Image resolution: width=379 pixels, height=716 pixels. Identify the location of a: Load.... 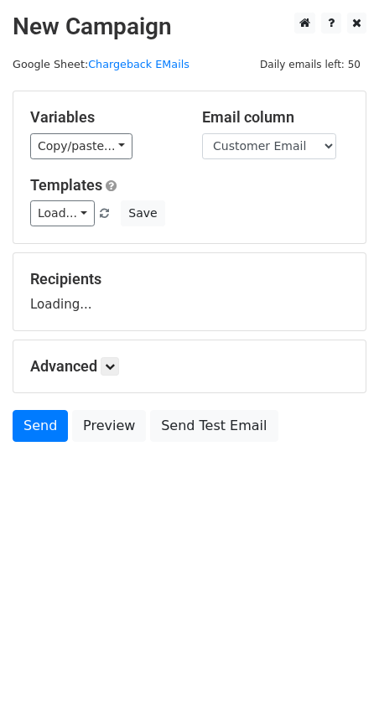
(62, 213).